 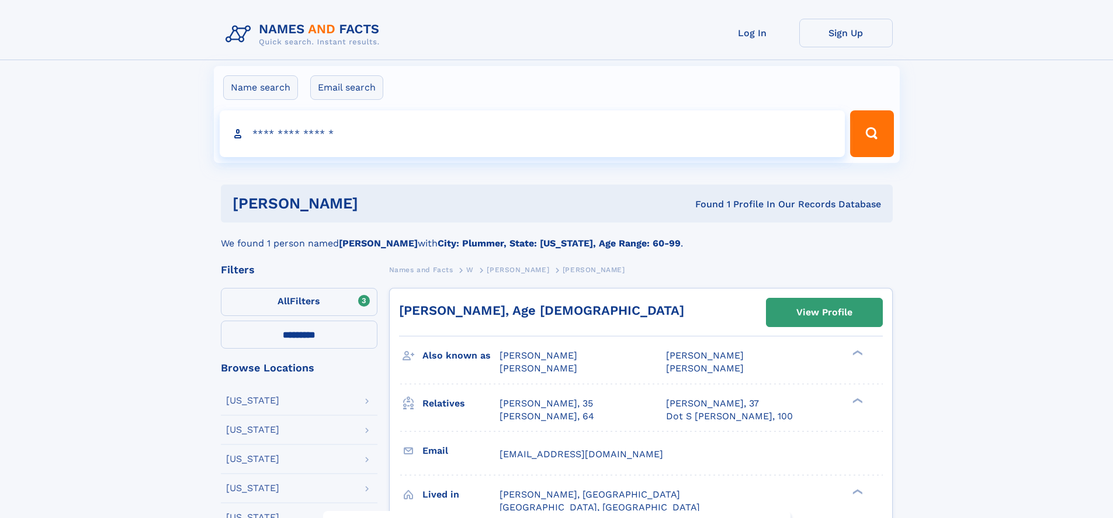 What do you see at coordinates (305, 34) in the screenshot?
I see `img: Logo Names and Facts` at bounding box center [305, 34].